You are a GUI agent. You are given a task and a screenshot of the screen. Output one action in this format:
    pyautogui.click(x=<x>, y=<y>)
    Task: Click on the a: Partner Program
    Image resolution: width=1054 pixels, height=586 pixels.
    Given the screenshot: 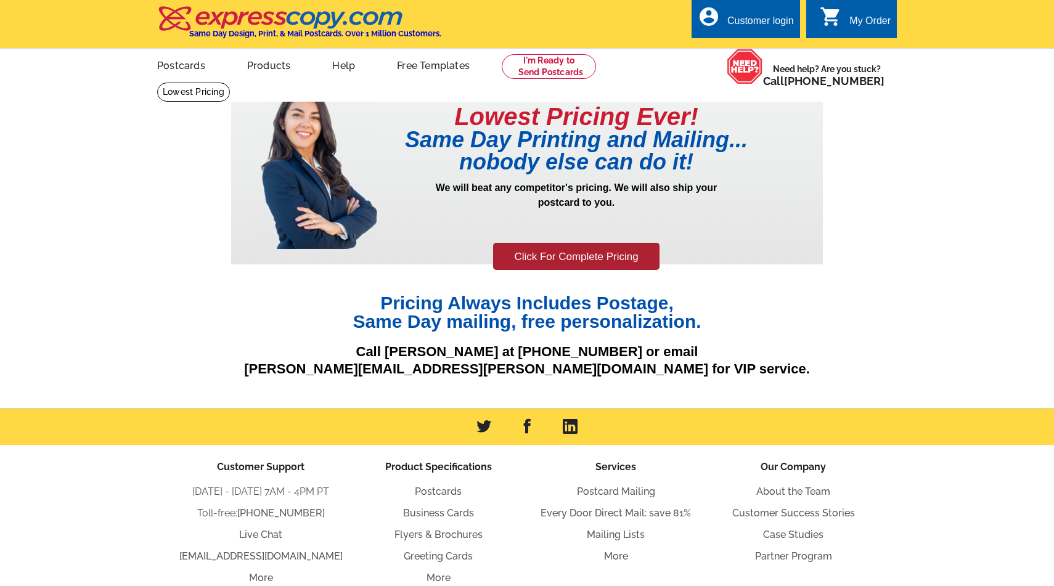 What is the action you would take?
    pyautogui.click(x=793, y=556)
    